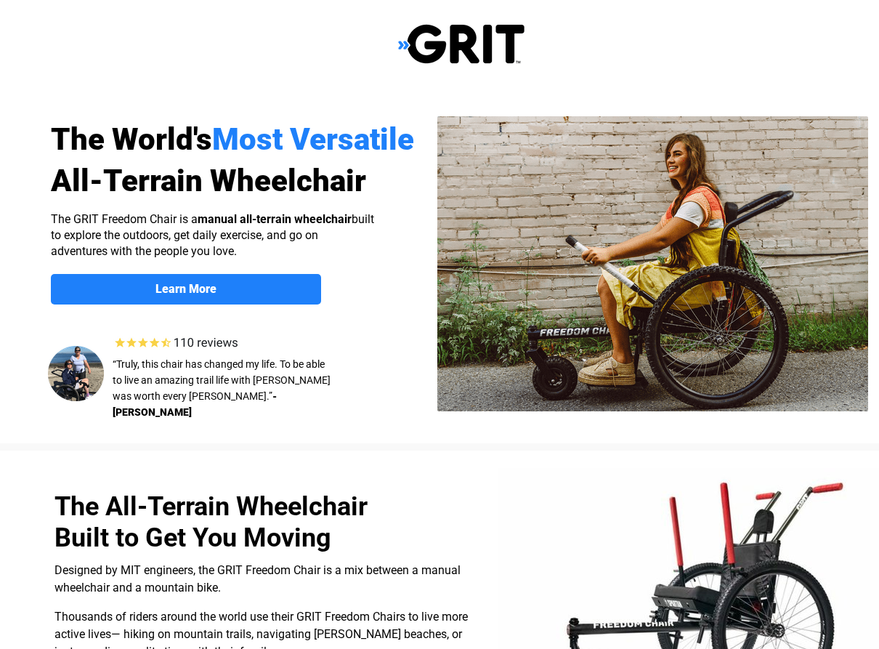  What do you see at coordinates (131, 139) in the screenshot?
I see `span: The World's` at bounding box center [131, 139].